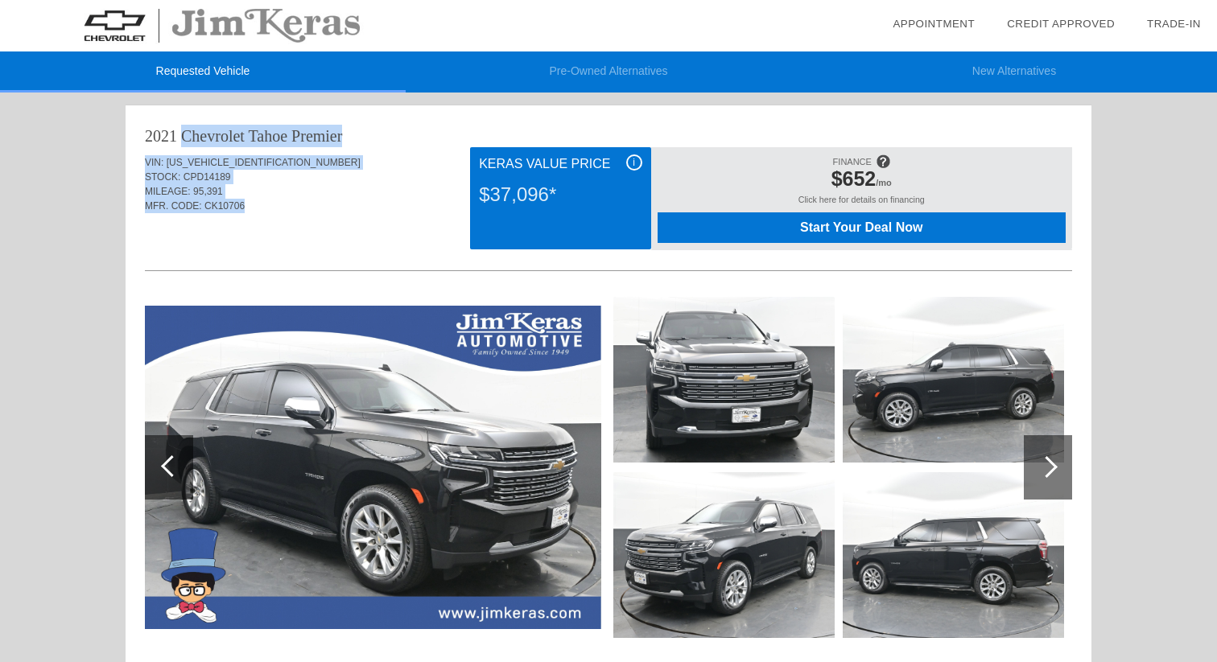 This screenshot has height=662, width=1217. I want to click on span: 95,391, so click(208, 191).